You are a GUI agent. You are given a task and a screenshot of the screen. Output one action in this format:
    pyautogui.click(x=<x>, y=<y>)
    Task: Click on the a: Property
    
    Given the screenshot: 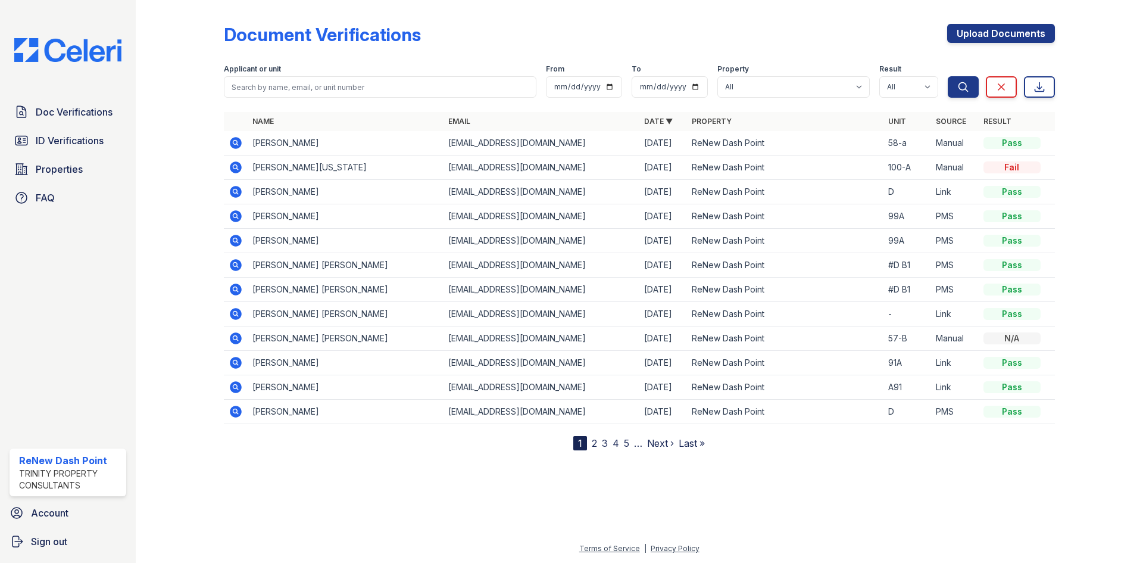 What is the action you would take?
    pyautogui.click(x=712, y=121)
    